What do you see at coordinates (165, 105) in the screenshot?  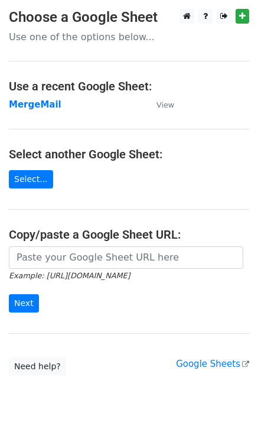 I see `small: View` at bounding box center [165, 105].